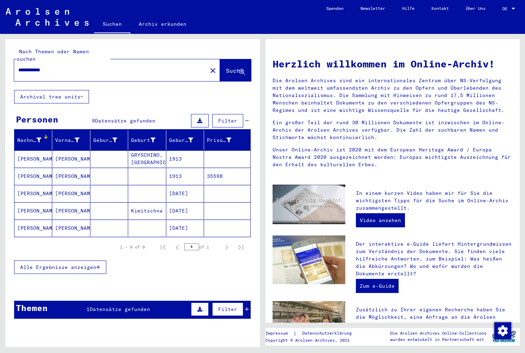  I want to click on mat-icon: close, so click(213, 71).